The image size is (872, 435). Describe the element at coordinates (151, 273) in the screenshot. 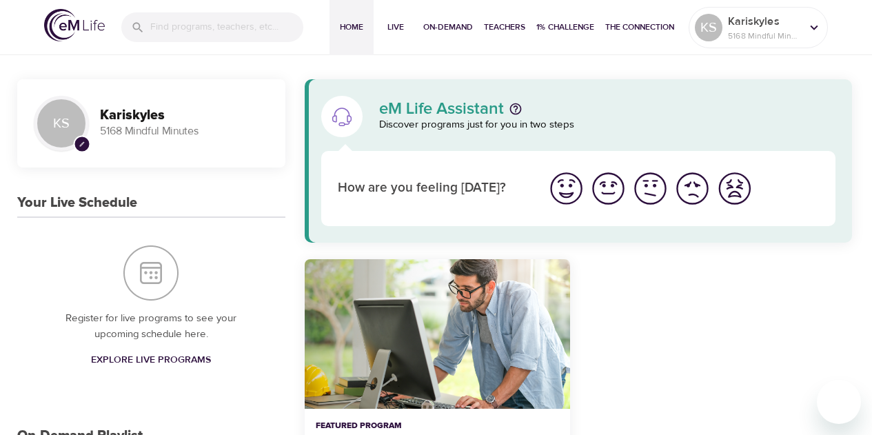

I see `img: Your Live Schedule` at that location.